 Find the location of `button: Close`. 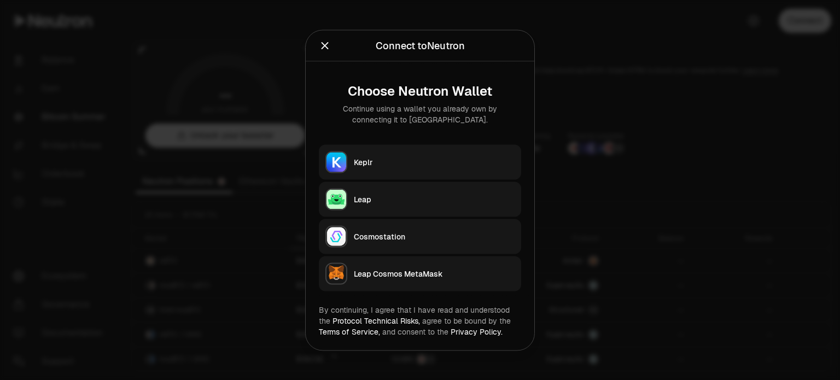

button: Close is located at coordinates (325, 45).